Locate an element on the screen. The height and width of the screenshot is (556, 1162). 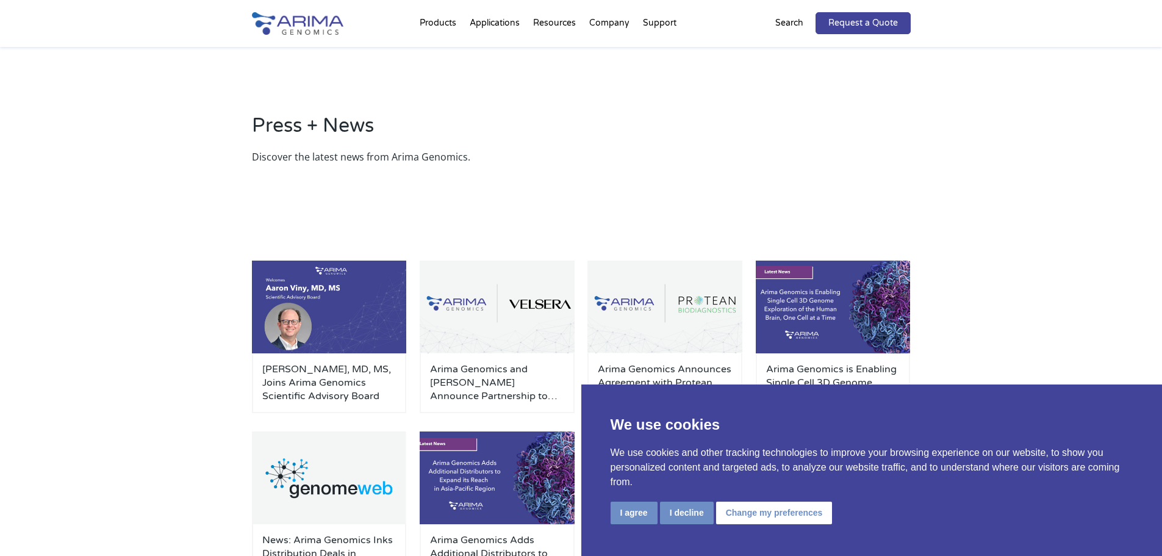
p: Search is located at coordinates (789, 23).